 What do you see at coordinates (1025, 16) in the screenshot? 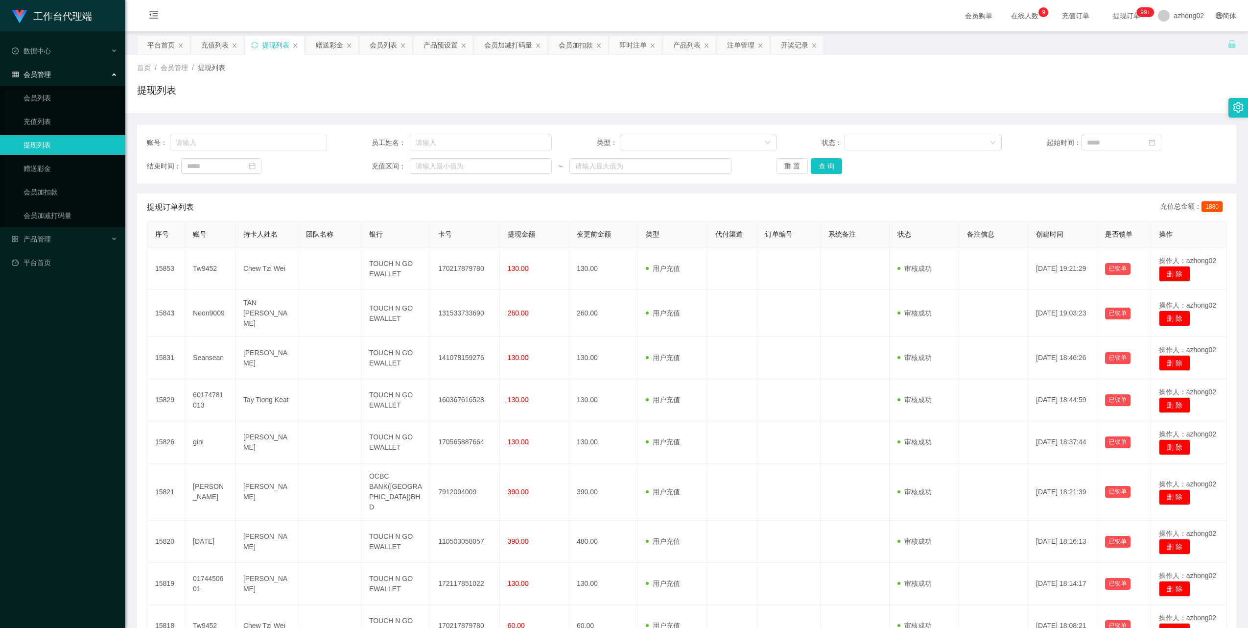
I see `span: 在线人数` at bounding box center [1025, 16].